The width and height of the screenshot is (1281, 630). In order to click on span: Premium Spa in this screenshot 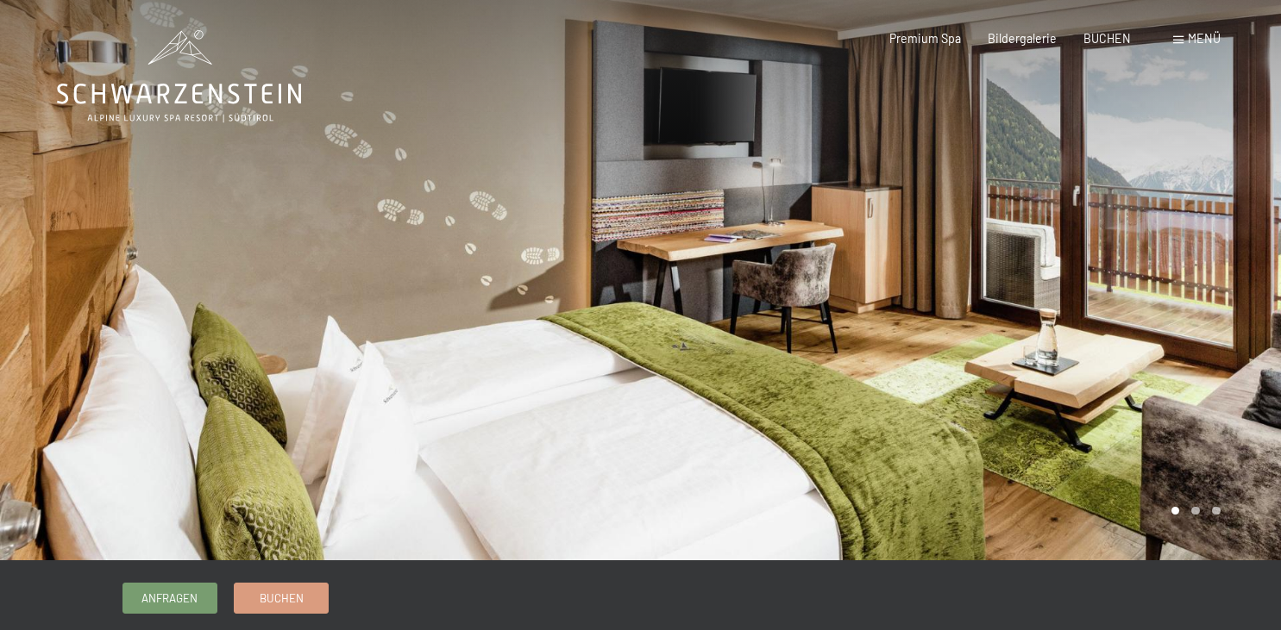, I will do `click(925, 38)`.